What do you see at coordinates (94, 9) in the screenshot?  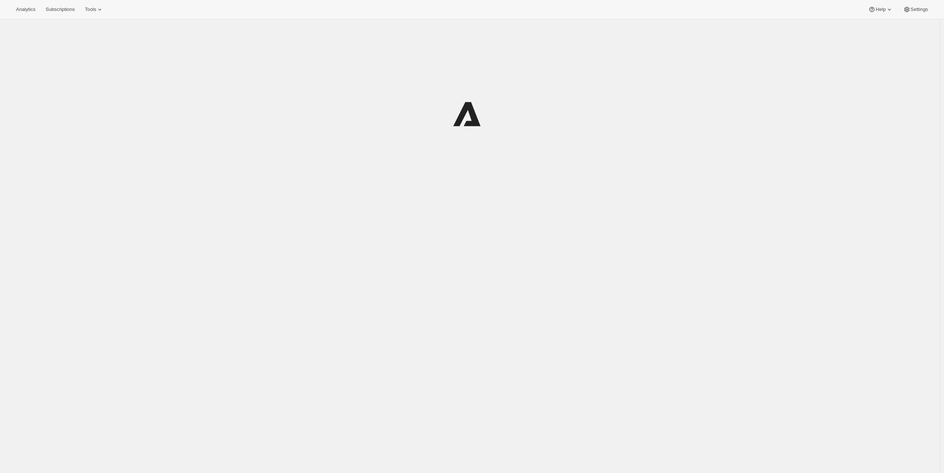 I see `button: Tools` at bounding box center [94, 9].